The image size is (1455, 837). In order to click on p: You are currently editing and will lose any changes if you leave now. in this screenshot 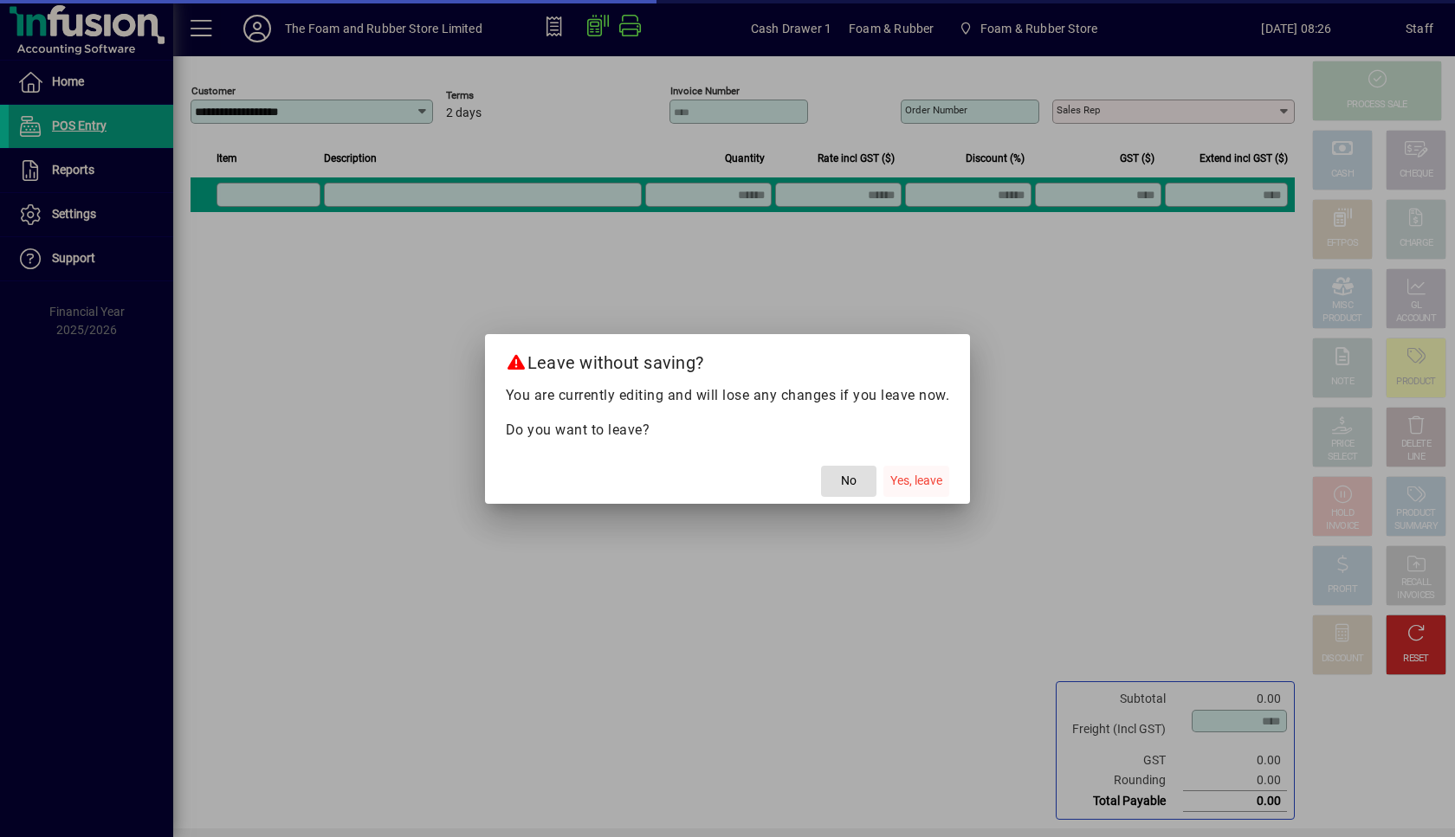, I will do `click(727, 396)`.